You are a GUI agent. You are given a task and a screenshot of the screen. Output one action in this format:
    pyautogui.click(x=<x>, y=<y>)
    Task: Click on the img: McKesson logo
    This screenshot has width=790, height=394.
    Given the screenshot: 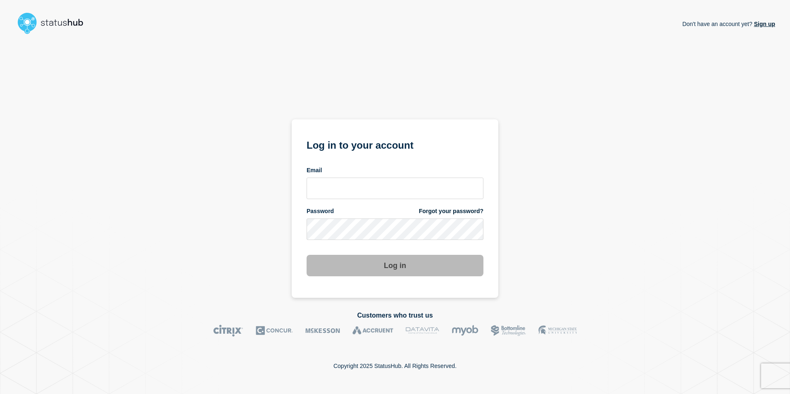 What is the action you would take?
    pyautogui.click(x=323, y=331)
    